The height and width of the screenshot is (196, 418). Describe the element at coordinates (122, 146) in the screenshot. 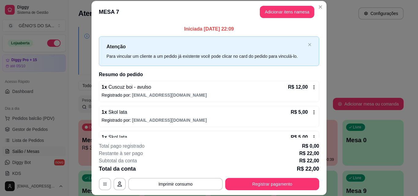

I see `p: Total pago registrado` at that location.